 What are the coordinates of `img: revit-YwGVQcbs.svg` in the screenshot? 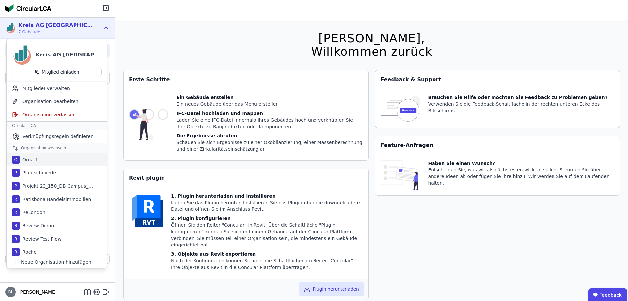 It's located at (147, 211).